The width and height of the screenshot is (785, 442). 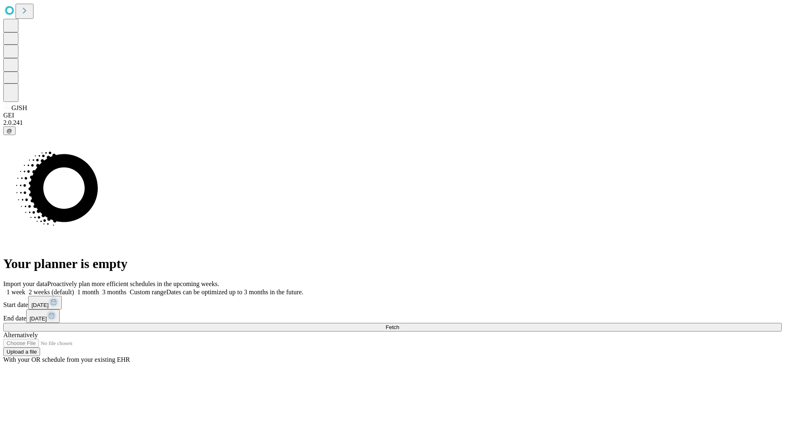 What do you see at coordinates (393, 115) in the screenshot?
I see `div: GEI` at bounding box center [393, 115].